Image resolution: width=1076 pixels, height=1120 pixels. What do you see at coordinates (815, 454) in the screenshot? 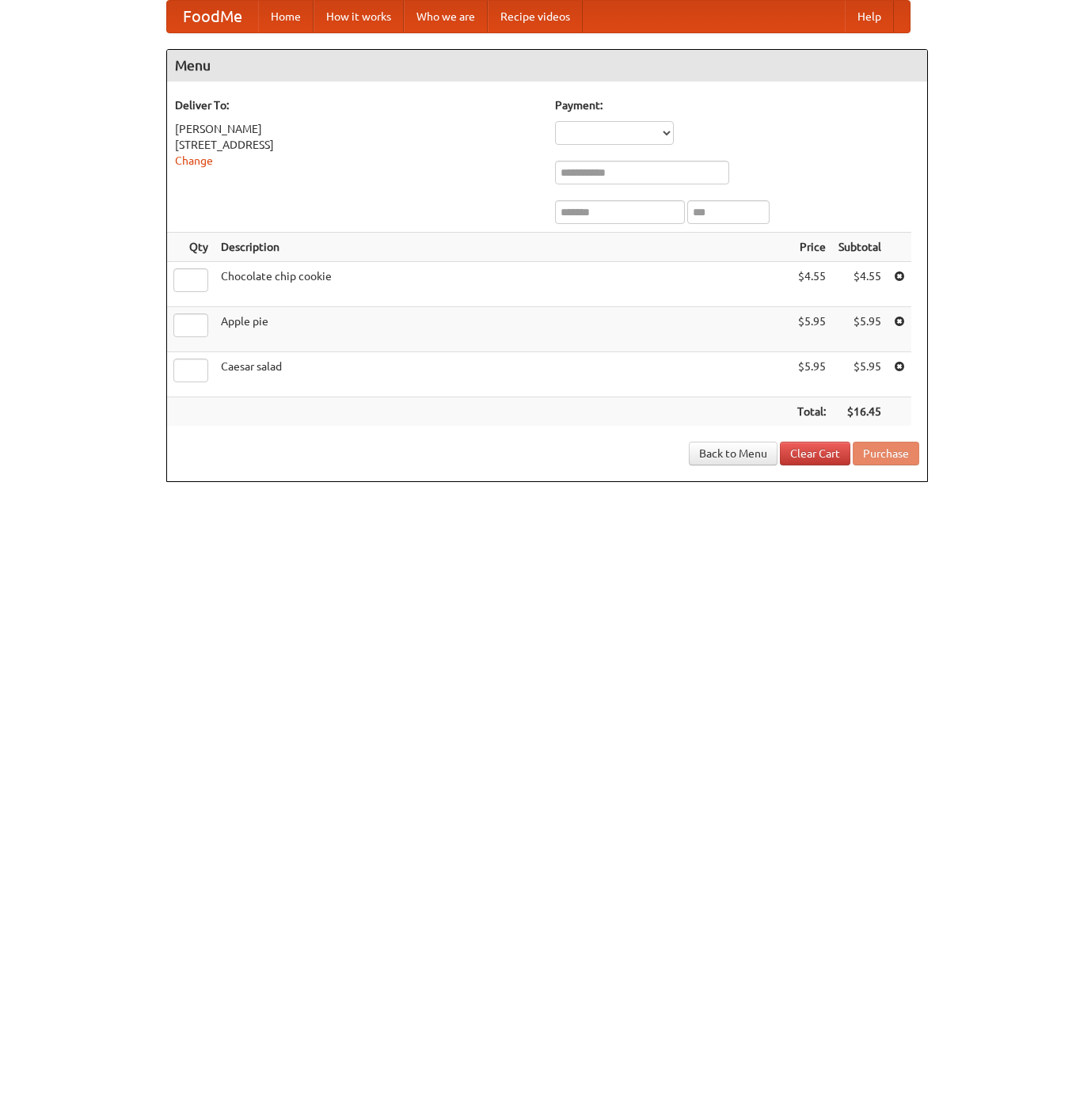
I see `a: Clear Cart` at bounding box center [815, 454].